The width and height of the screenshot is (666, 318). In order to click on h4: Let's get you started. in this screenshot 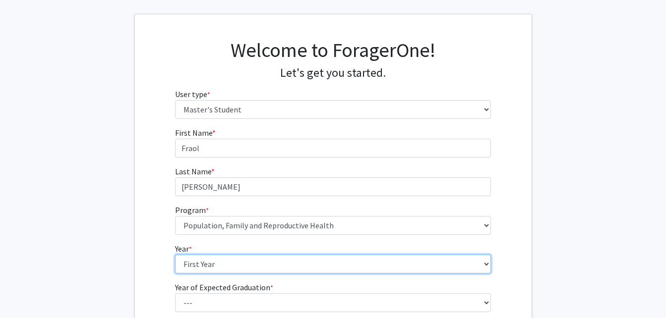, I will do `click(333, 73)`.